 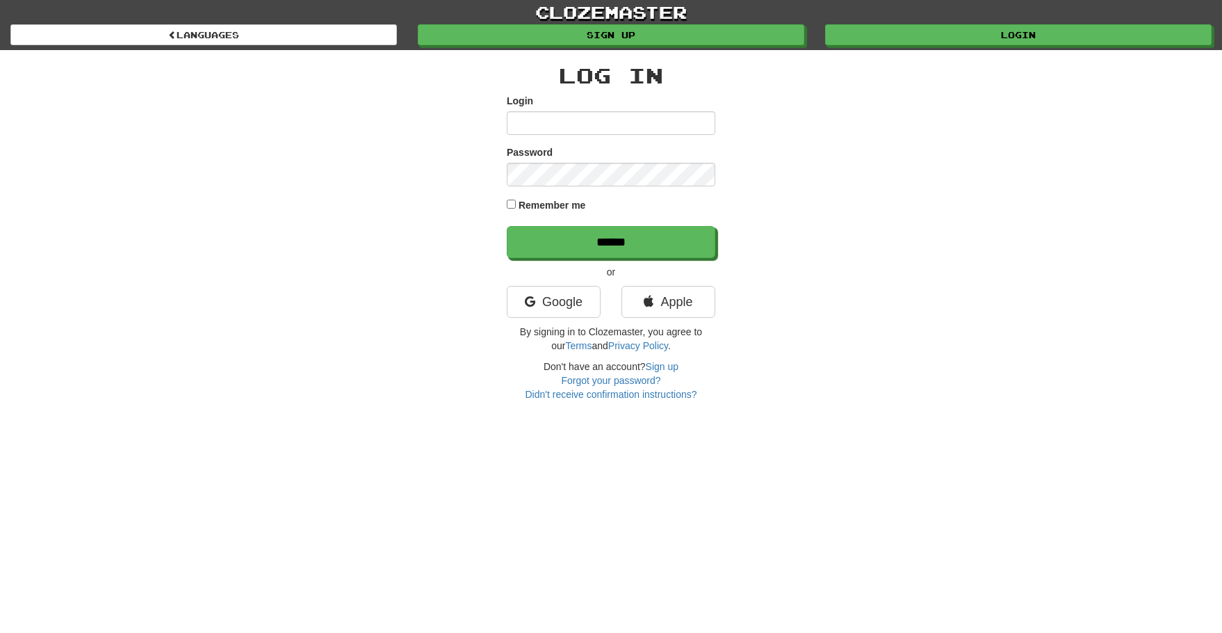 What do you see at coordinates (530, 152) in the screenshot?
I see `label: Password` at bounding box center [530, 152].